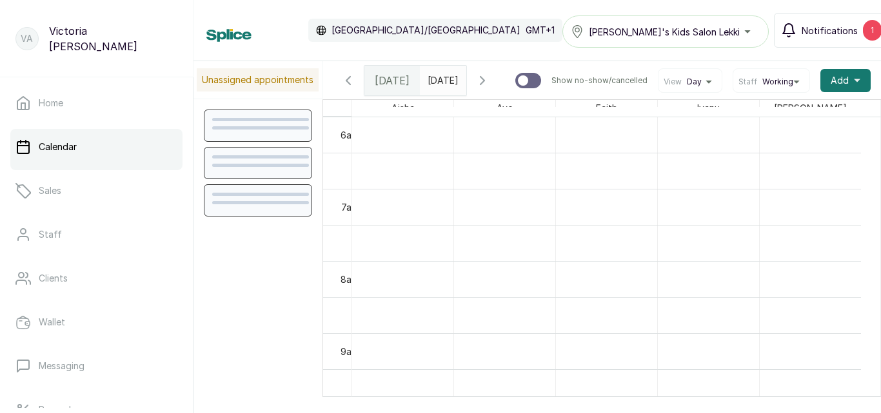 Image resolution: width=881 pixels, height=413 pixels. I want to click on p: Messaging, so click(61, 366).